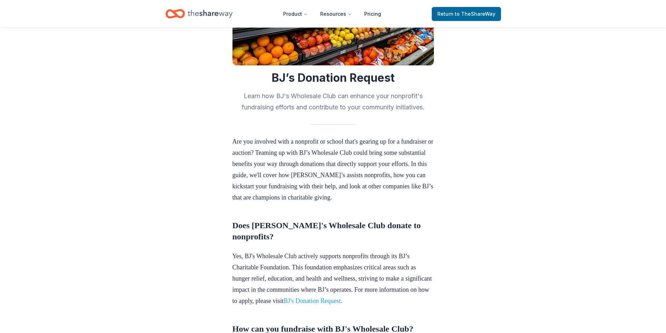 This screenshot has height=333, width=666. What do you see at coordinates (333, 170) in the screenshot?
I see `p: Are you involved with a nonprofit or school that's gearing up for a fundraiser or auction? Teamin...` at bounding box center [333, 170].